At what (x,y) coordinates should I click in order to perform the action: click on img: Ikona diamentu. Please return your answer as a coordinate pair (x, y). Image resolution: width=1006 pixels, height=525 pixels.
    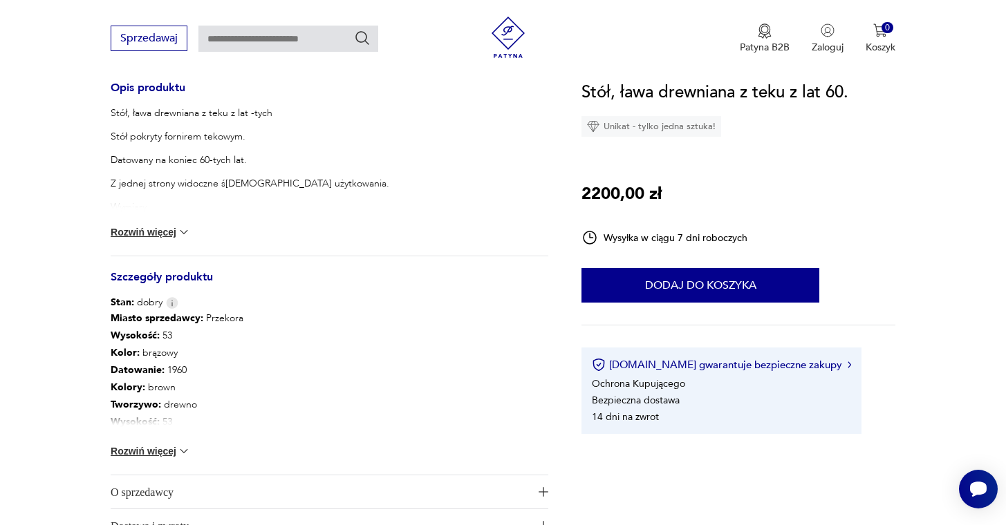
    Looking at the image, I should click on (593, 127).